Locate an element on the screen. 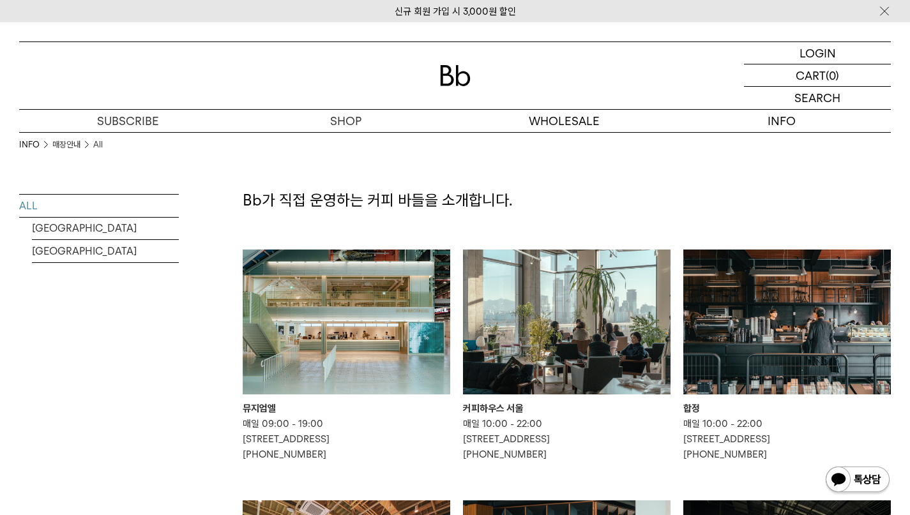  p: SEARCH is located at coordinates (817, 98).